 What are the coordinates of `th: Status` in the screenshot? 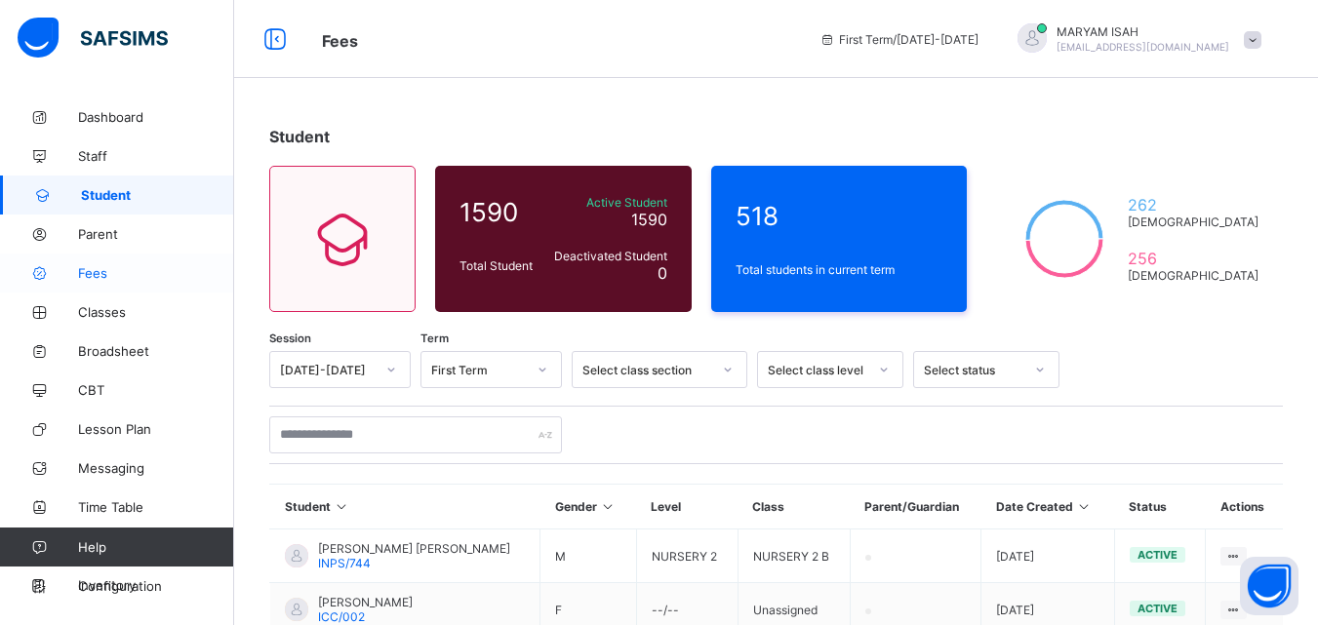 It's located at (1159, 507).